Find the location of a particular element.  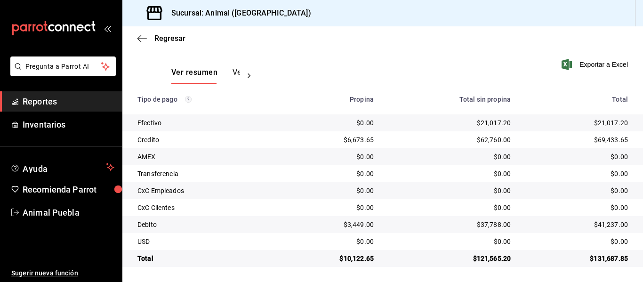

div: navigation tabs is located at coordinates (205, 76).